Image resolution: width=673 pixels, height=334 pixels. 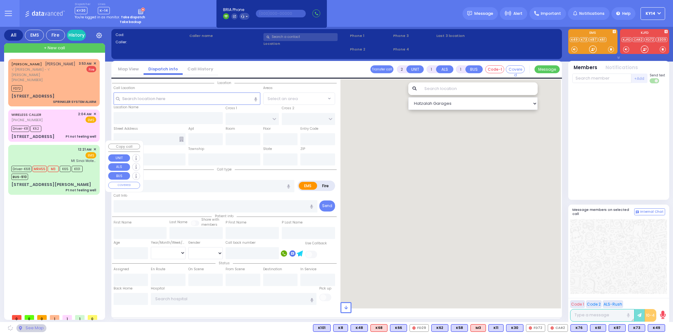 What do you see at coordinates (121, 269) in the screenshot?
I see `label: Assigned` at bounding box center [121, 269].